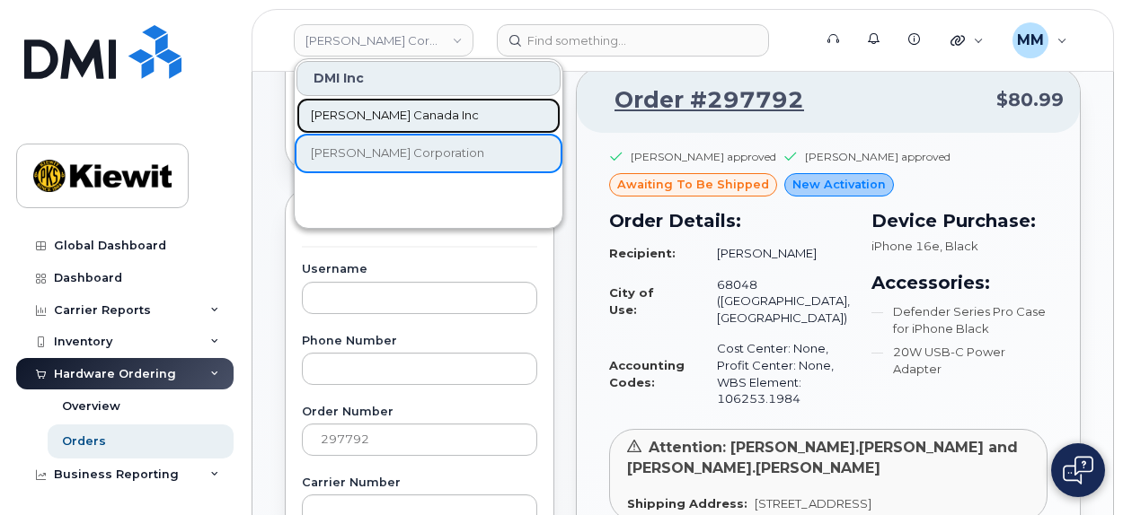  What do you see at coordinates (839, 184) in the screenshot?
I see `span: New Activation` at bounding box center [839, 184].